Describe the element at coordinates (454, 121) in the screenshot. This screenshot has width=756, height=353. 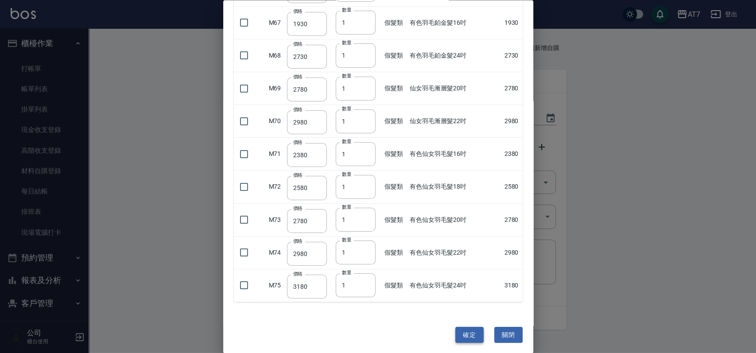
I see `td: 仙女羽毛漸層髮22吋` at that location.